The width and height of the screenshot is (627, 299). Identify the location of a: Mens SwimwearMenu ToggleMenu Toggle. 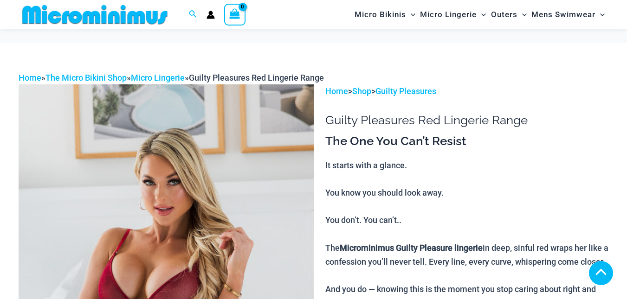
(568, 14).